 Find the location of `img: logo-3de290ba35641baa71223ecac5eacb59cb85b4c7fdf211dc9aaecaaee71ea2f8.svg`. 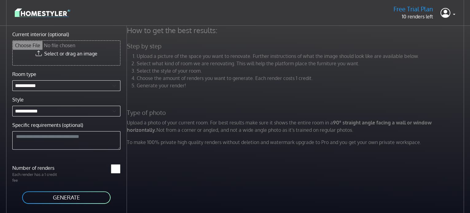

img: logo-3de290ba35641baa71223ecac5eacb59cb85b4c7fdf211dc9aaecaaee71ea2f8.svg is located at coordinates (42, 13).